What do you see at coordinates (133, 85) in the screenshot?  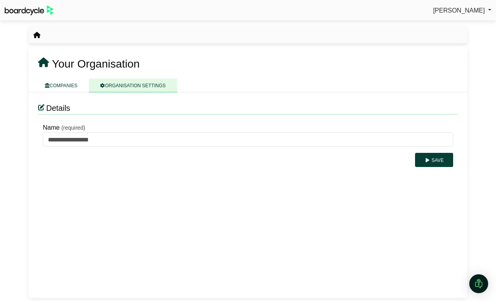 I see `a: ORGANISATION SETTINGS` at bounding box center [133, 85].